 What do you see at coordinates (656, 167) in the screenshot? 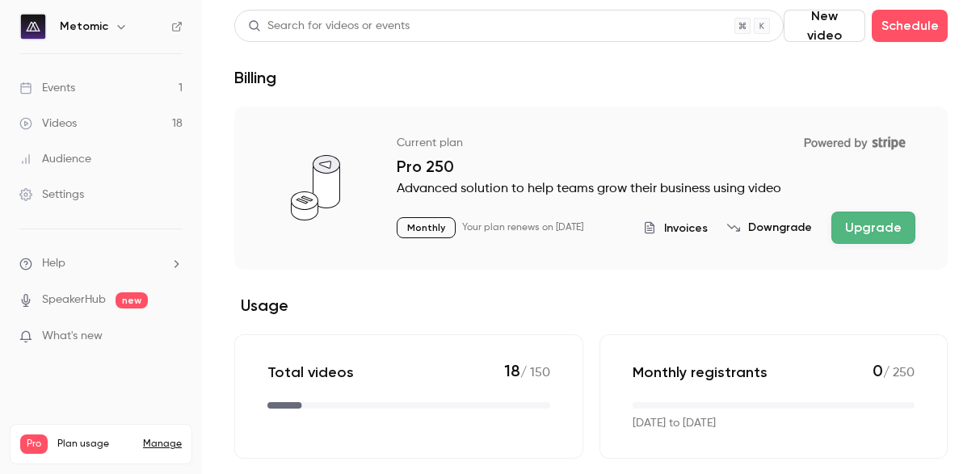
I see `p: Pro 250` at bounding box center [656, 167].